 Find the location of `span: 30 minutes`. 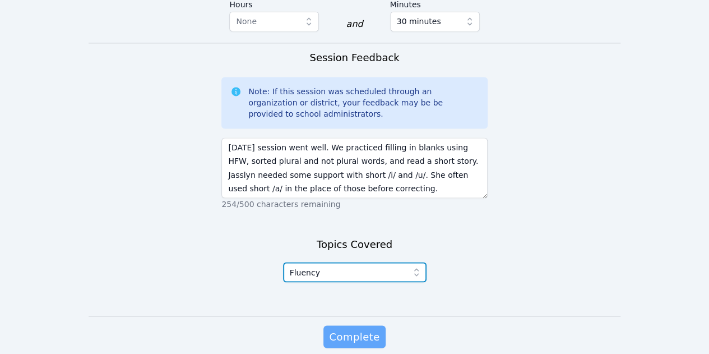

span: 30 minutes is located at coordinates (419, 21).